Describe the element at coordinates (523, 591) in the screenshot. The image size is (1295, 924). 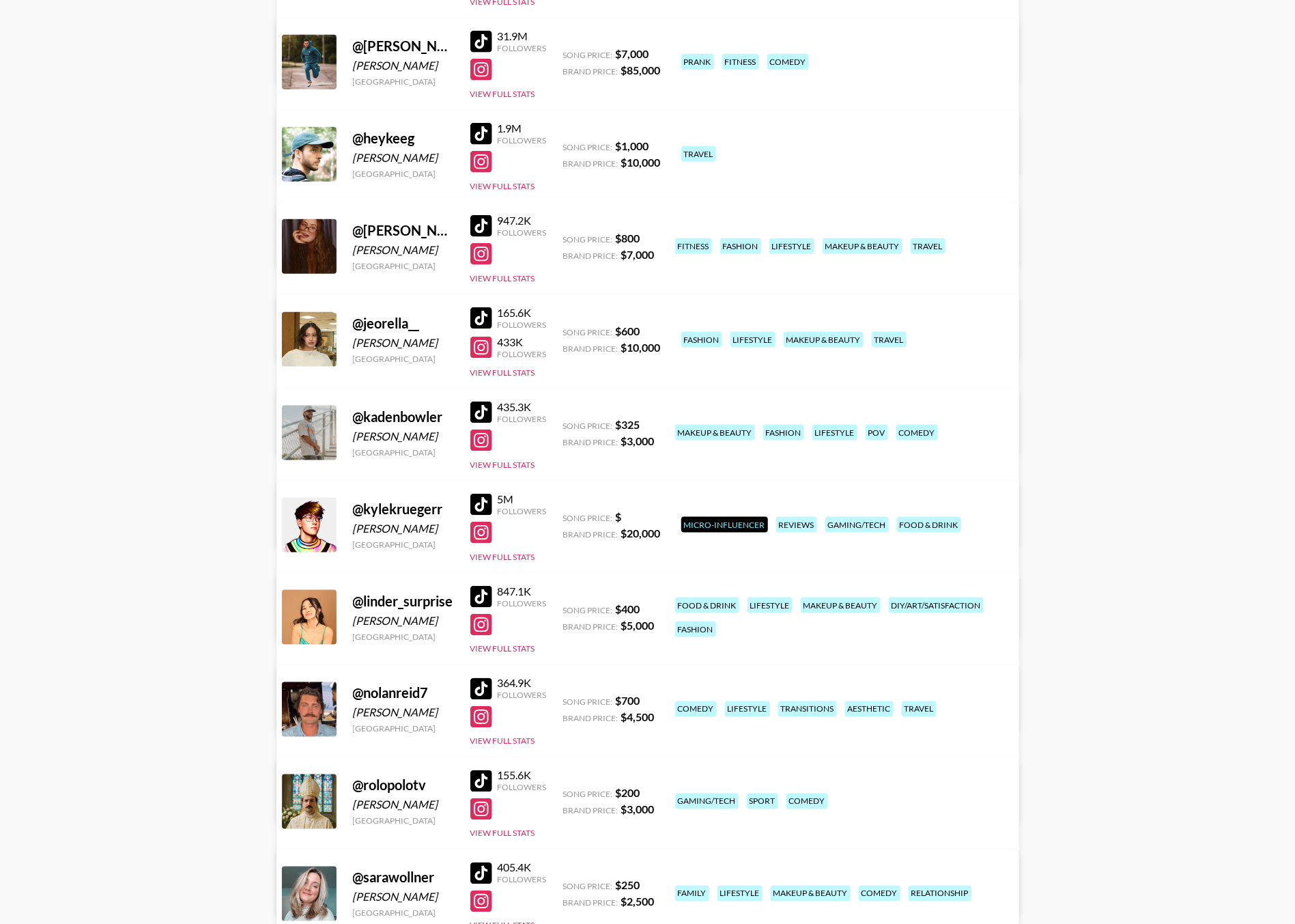
I see `div: 847.1K` at that location.